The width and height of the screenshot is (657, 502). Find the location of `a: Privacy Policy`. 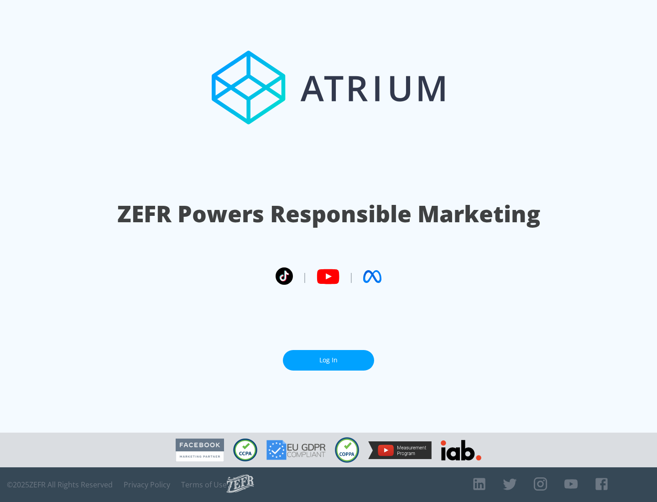

a: Privacy Policy is located at coordinates (147, 484).